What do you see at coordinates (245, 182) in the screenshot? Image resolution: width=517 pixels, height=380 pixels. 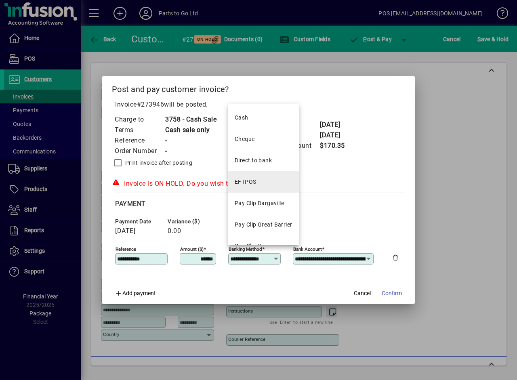 I see `div: EFTPOS` at bounding box center [245, 182].